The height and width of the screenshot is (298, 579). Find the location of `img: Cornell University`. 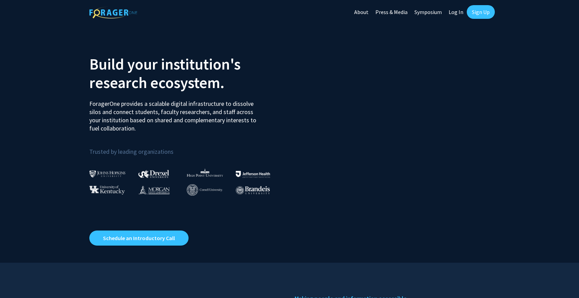

img: Cornell University is located at coordinates (205, 190).